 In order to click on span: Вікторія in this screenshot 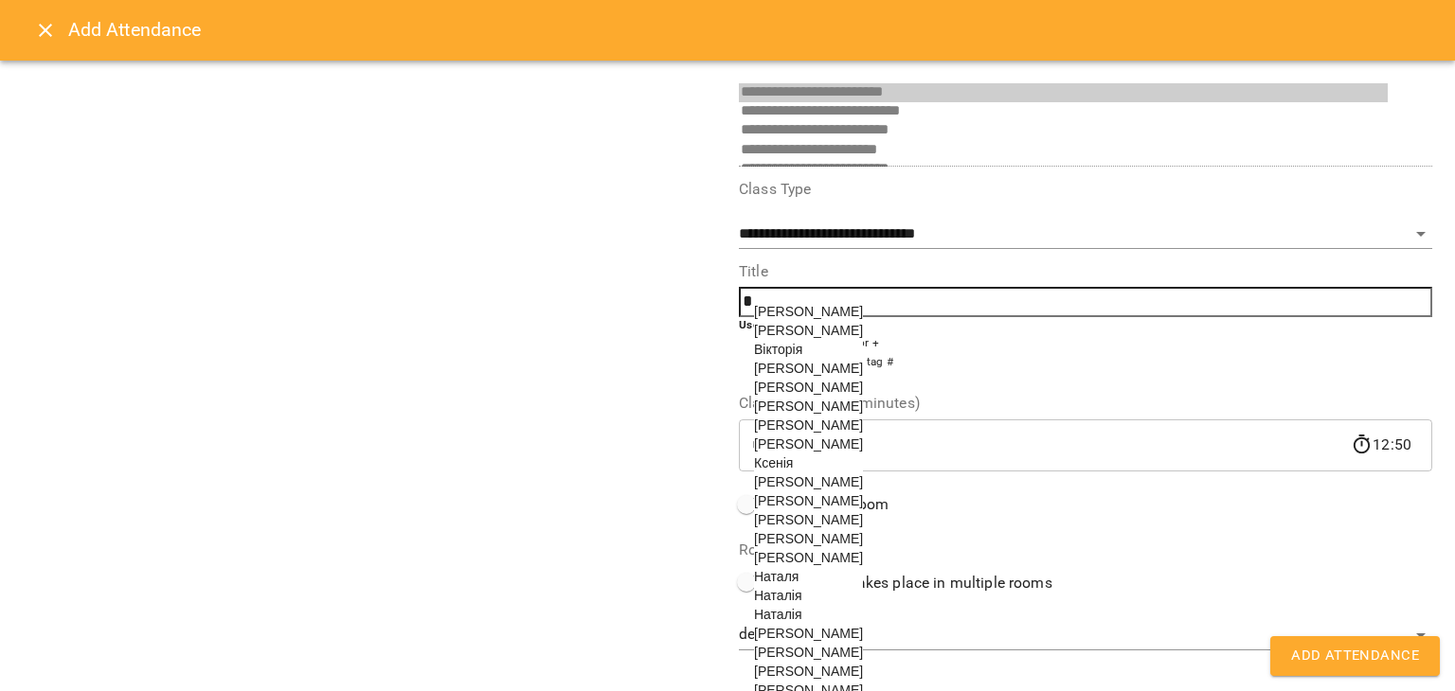, I will do `click(778, 350)`.